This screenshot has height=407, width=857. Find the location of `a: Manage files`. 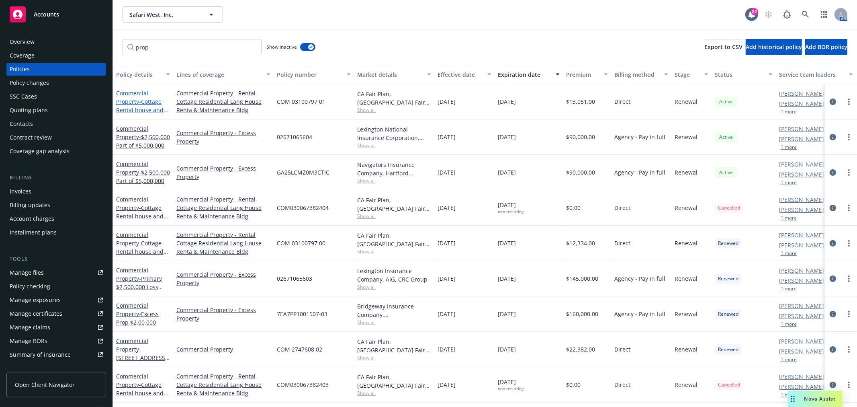

a: Manage files is located at coordinates (56, 272).